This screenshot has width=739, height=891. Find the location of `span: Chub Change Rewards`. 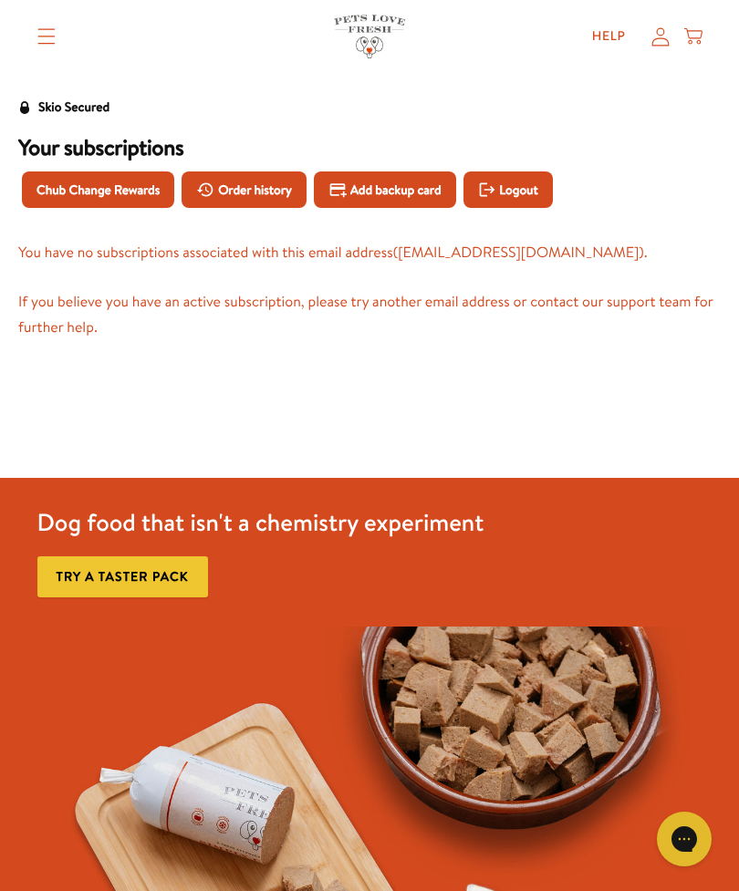

span: Chub Change Rewards is located at coordinates (98, 190).